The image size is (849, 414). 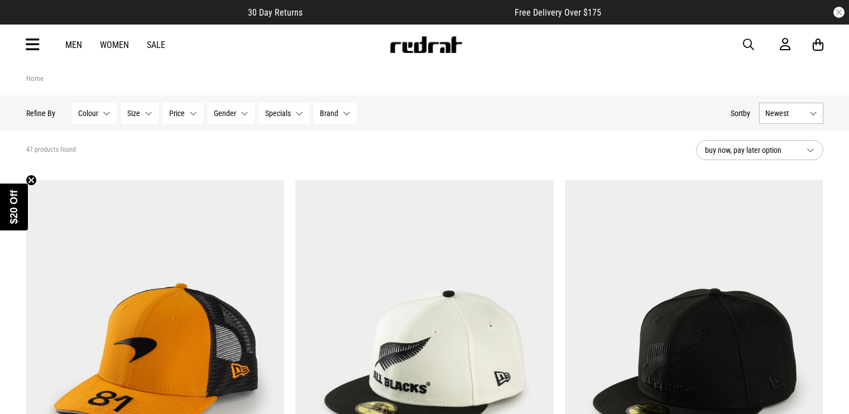 I want to click on span: Gender, so click(x=225, y=113).